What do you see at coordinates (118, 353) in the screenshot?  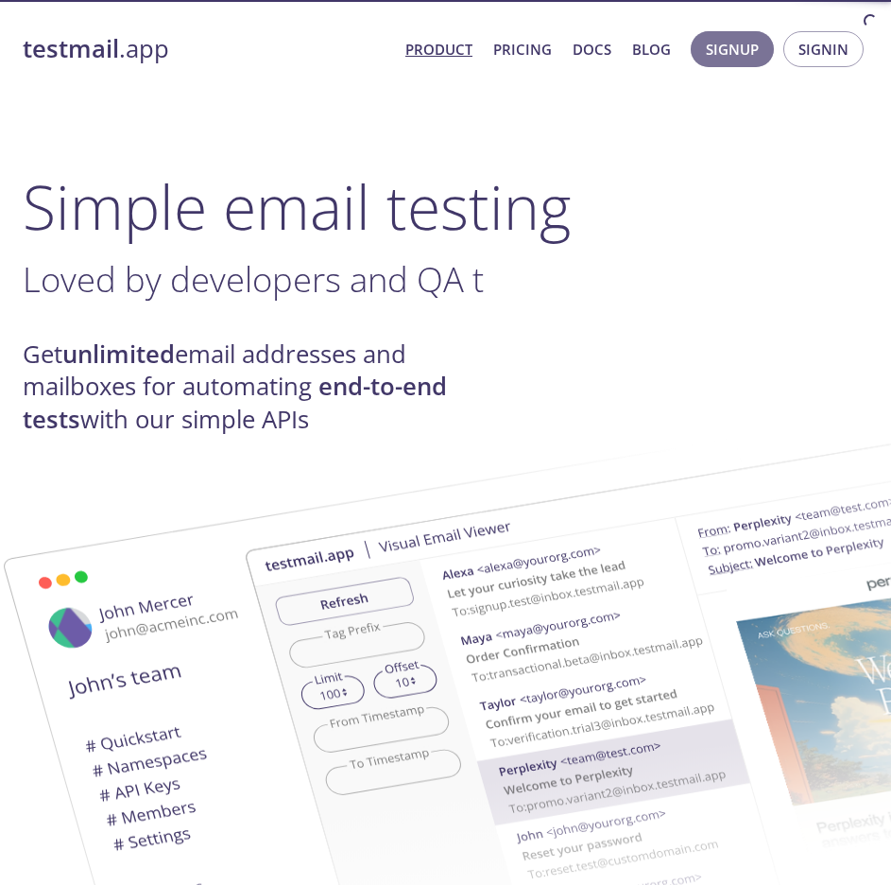 I see `strong: unlimited` at bounding box center [118, 353].